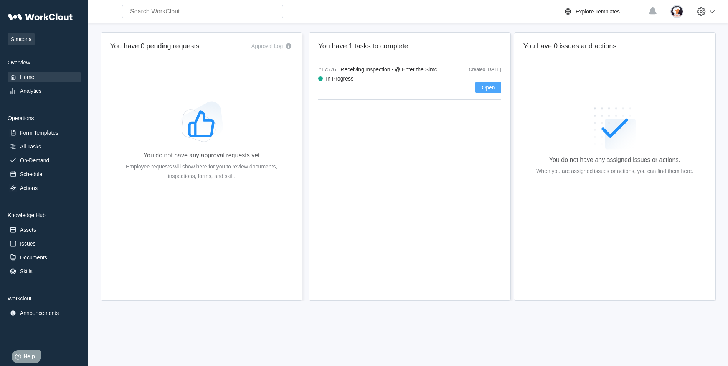  I want to click on span: Receiving Inspection - @ Enter the Simcona Part Number (CAD# etc.), so click(424, 69).